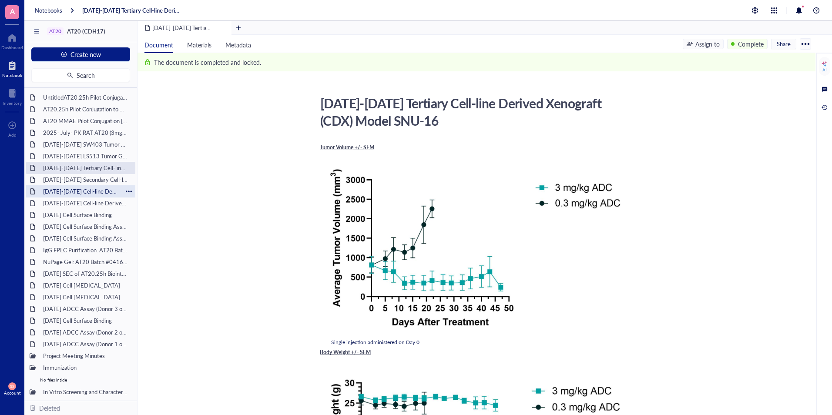 The image size is (832, 415). I want to click on button: Search, so click(80, 75).